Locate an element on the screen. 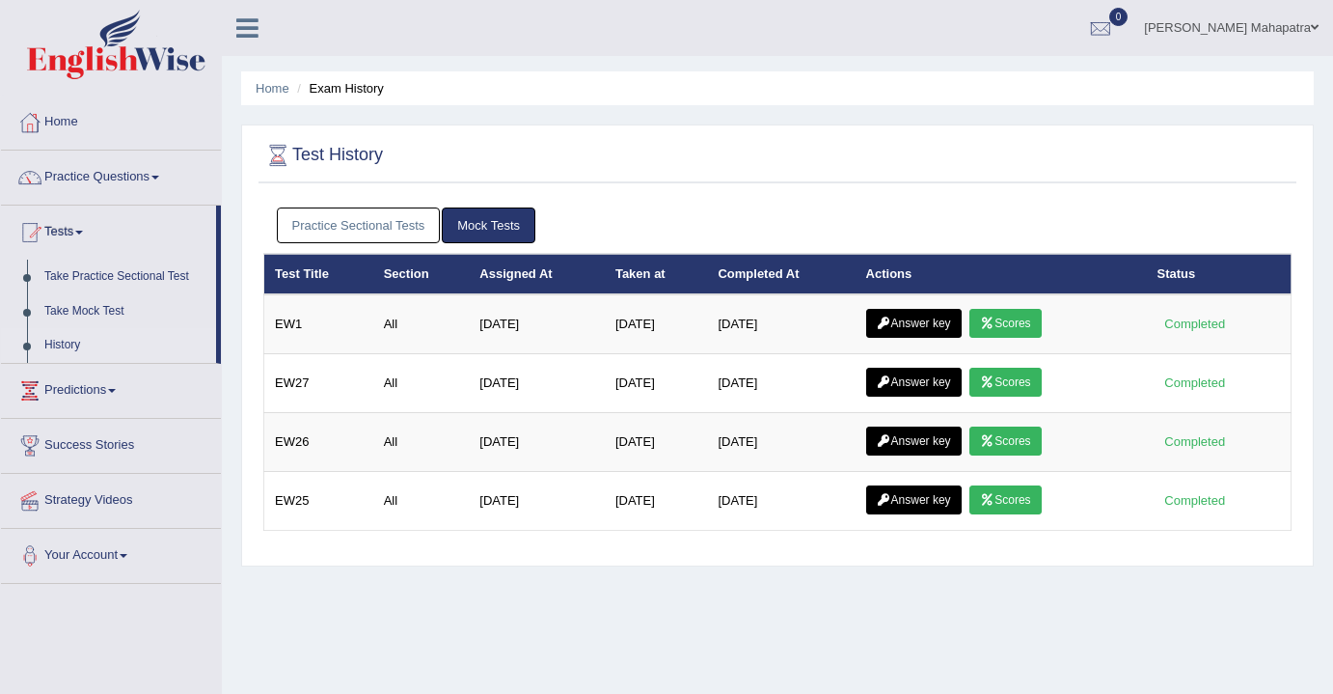 The image size is (1333, 694). th: Section is located at coordinates (422, 274).